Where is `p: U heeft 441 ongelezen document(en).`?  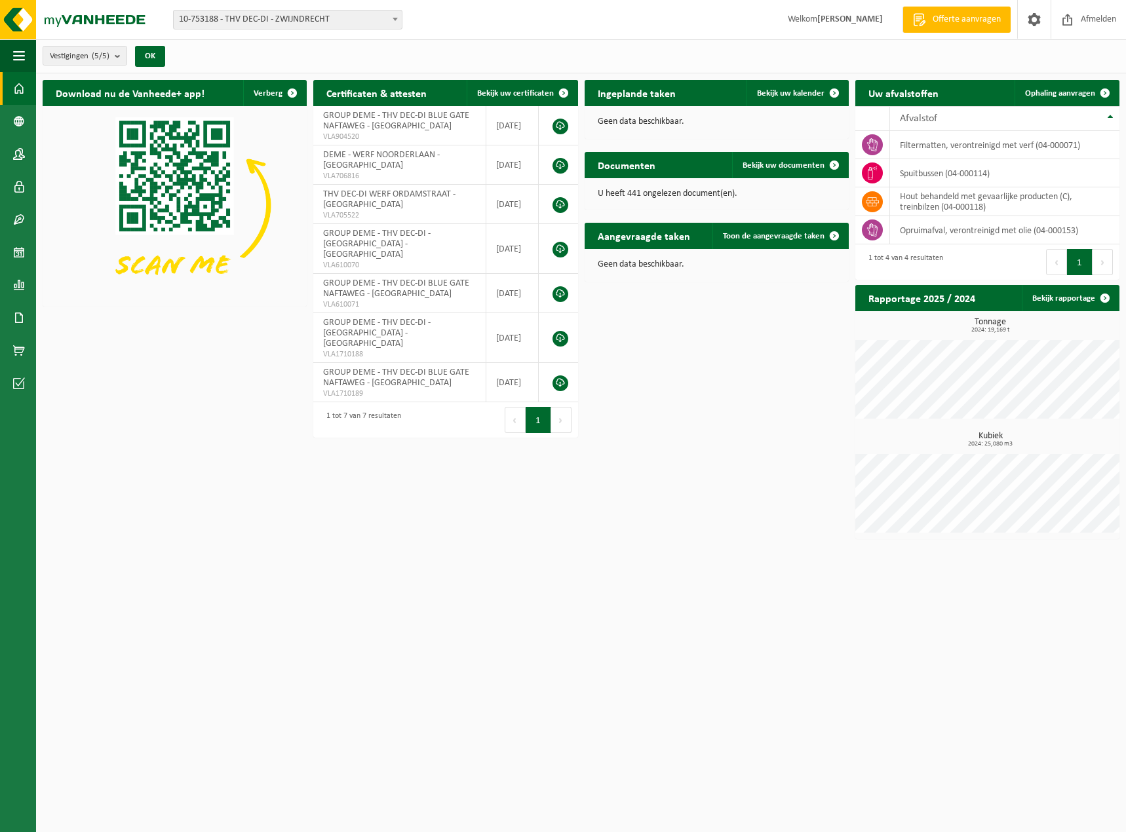
p: U heeft 441 ongelezen document(en). is located at coordinates (716, 194).